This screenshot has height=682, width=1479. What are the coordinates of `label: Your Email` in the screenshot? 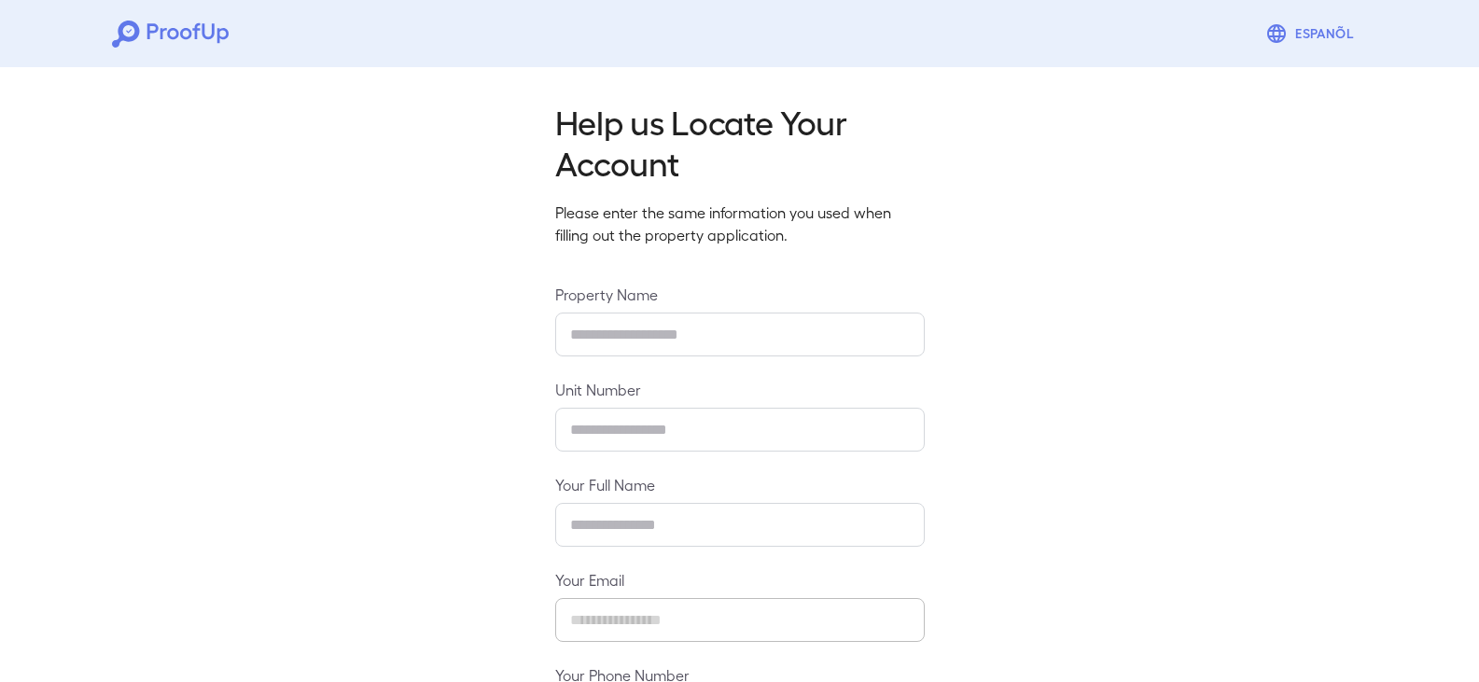 It's located at (740, 579).